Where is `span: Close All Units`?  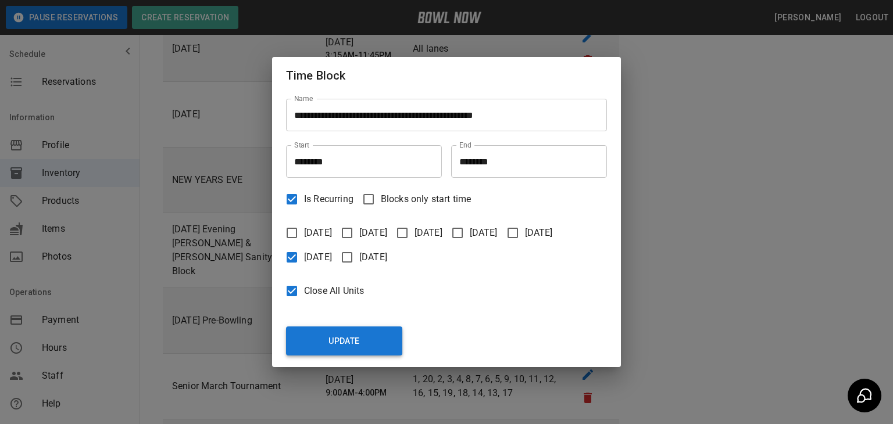 span: Close All Units is located at coordinates (334, 291).